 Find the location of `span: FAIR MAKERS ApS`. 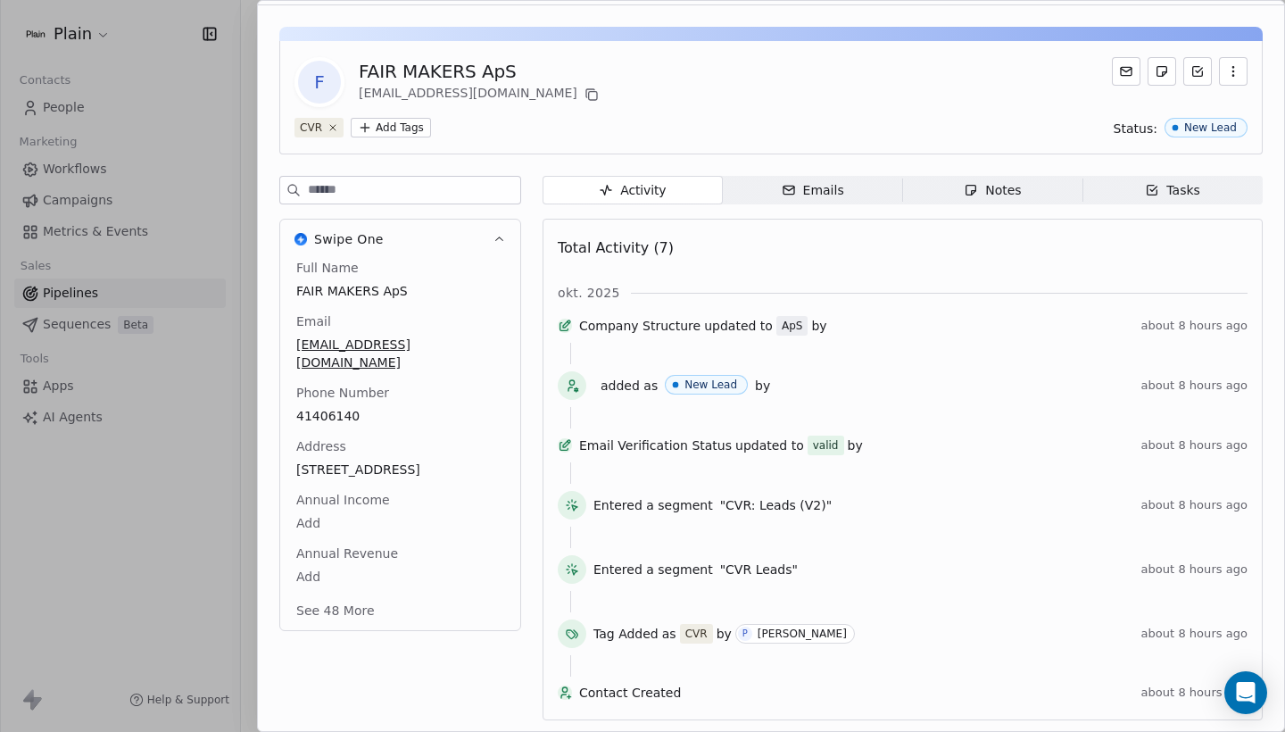

span: FAIR MAKERS ApS is located at coordinates (400, 291).